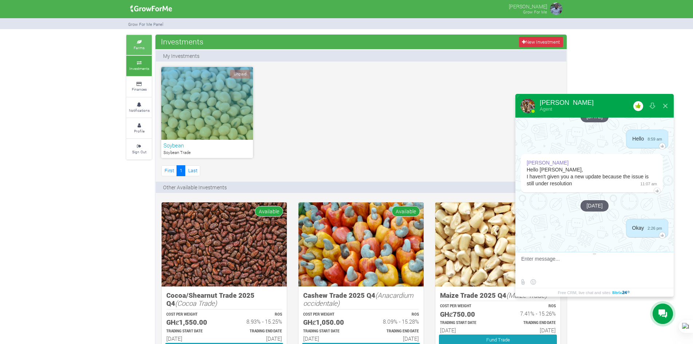  Describe the element at coordinates (638, 139) in the screenshot. I see `span: Hello` at that location.